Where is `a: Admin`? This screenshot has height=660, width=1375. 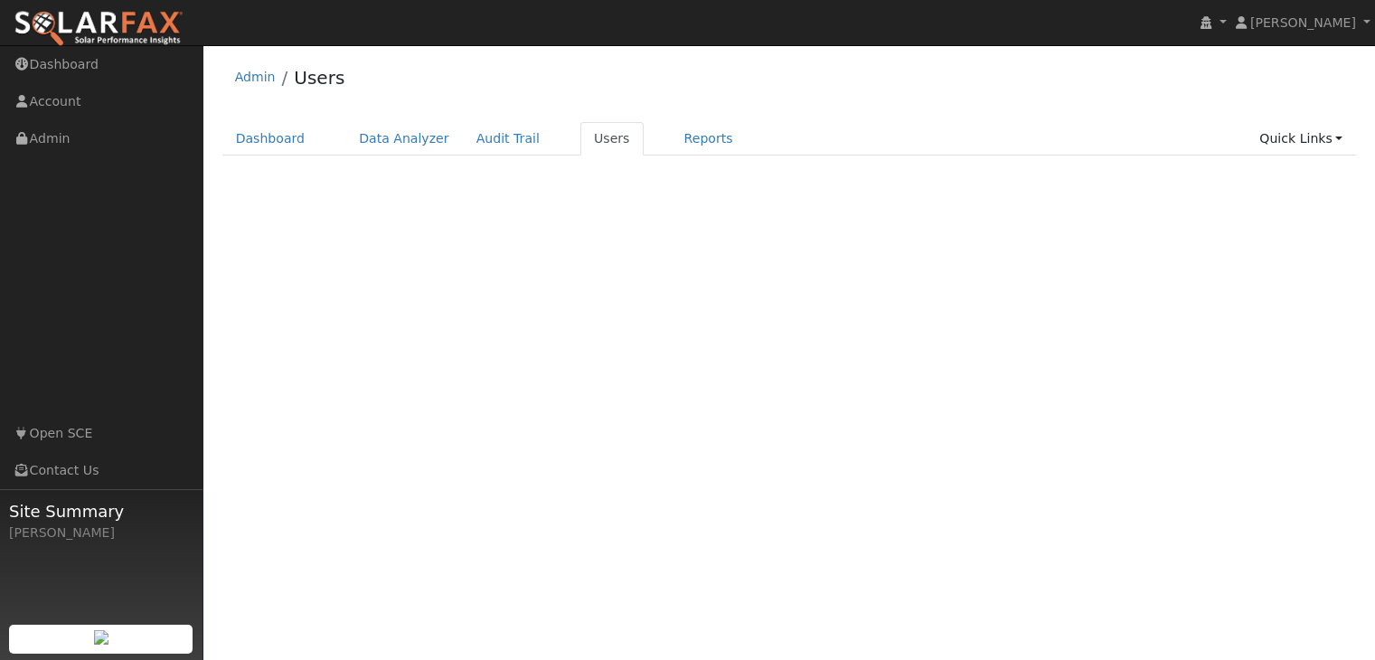 a: Admin is located at coordinates (255, 77).